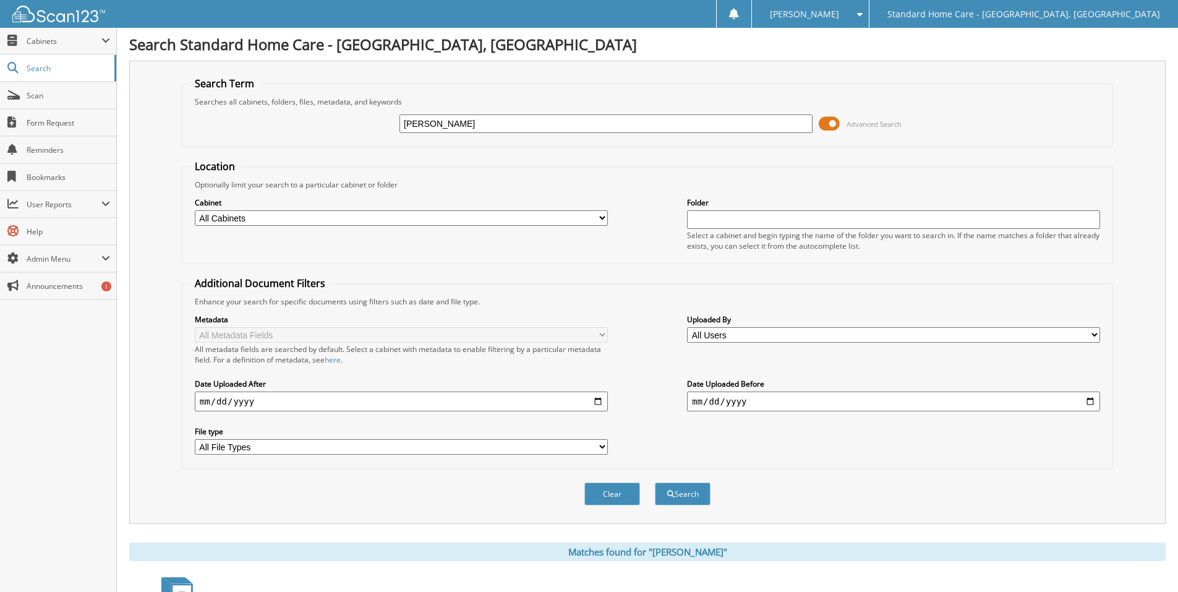 The image size is (1178, 592). Describe the element at coordinates (648, 184) in the screenshot. I see `div: Optionally limit your search to a particular cabinet or folder` at that location.